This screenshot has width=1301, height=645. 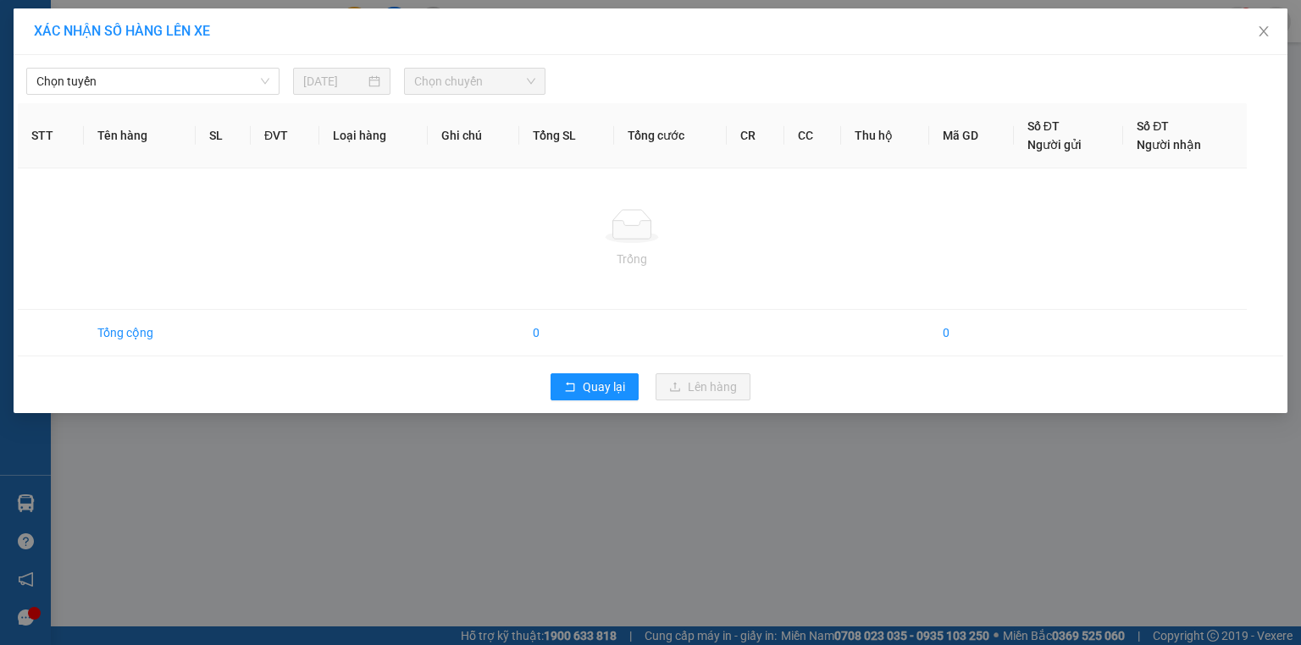 I want to click on span: Quay lại, so click(x=604, y=387).